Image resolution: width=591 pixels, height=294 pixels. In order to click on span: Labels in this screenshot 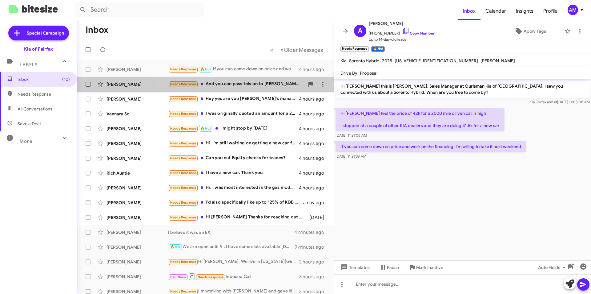, I will do `click(29, 65)`.